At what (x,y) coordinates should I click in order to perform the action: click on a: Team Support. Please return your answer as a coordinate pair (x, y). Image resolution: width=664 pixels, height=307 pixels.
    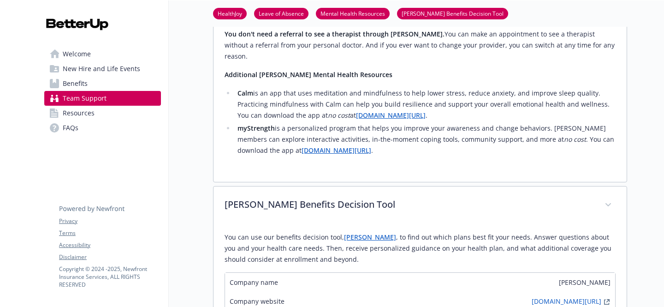
    Looking at the image, I should click on (102, 98).